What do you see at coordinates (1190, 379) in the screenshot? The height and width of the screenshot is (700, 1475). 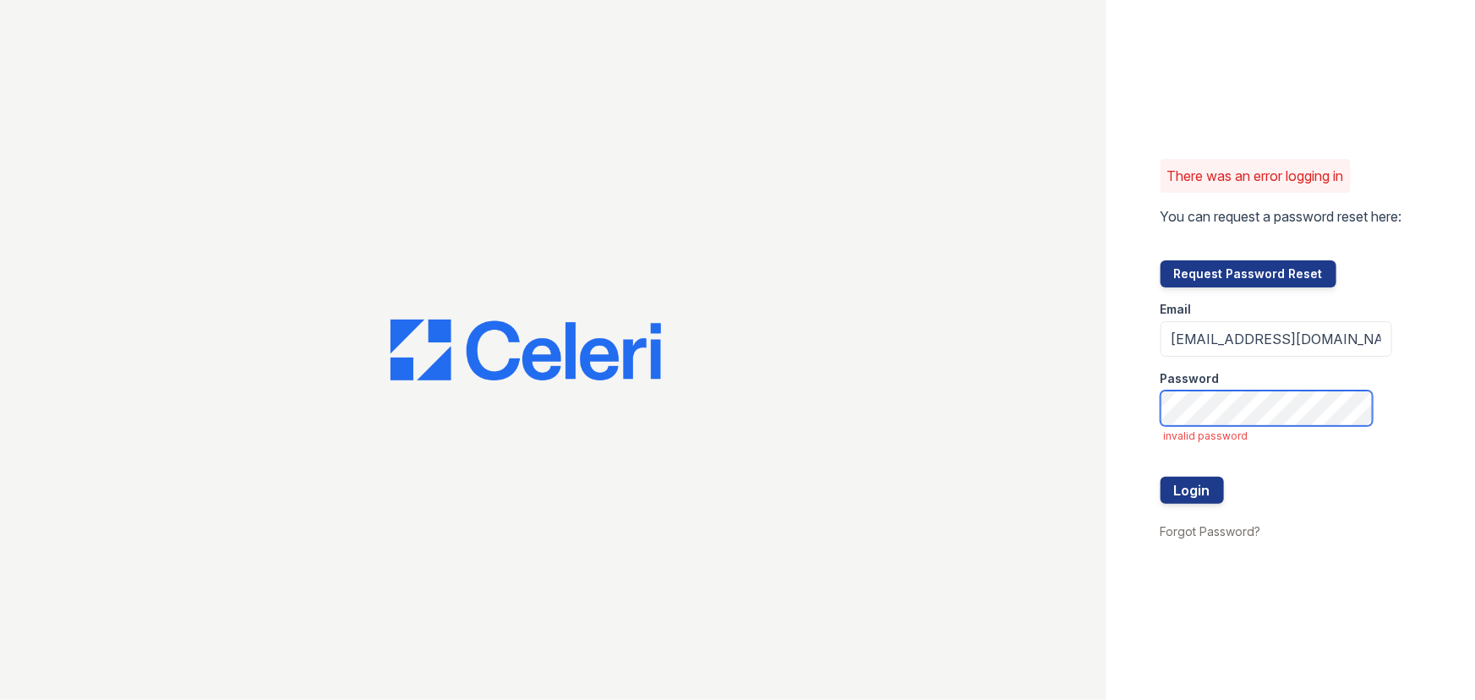 I see `label: Password` at bounding box center [1190, 379].